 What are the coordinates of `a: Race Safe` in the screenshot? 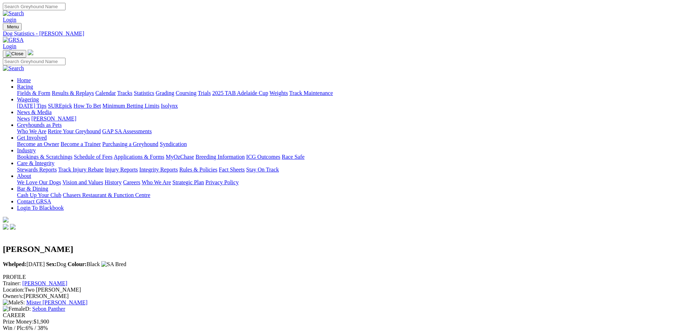 It's located at (293, 157).